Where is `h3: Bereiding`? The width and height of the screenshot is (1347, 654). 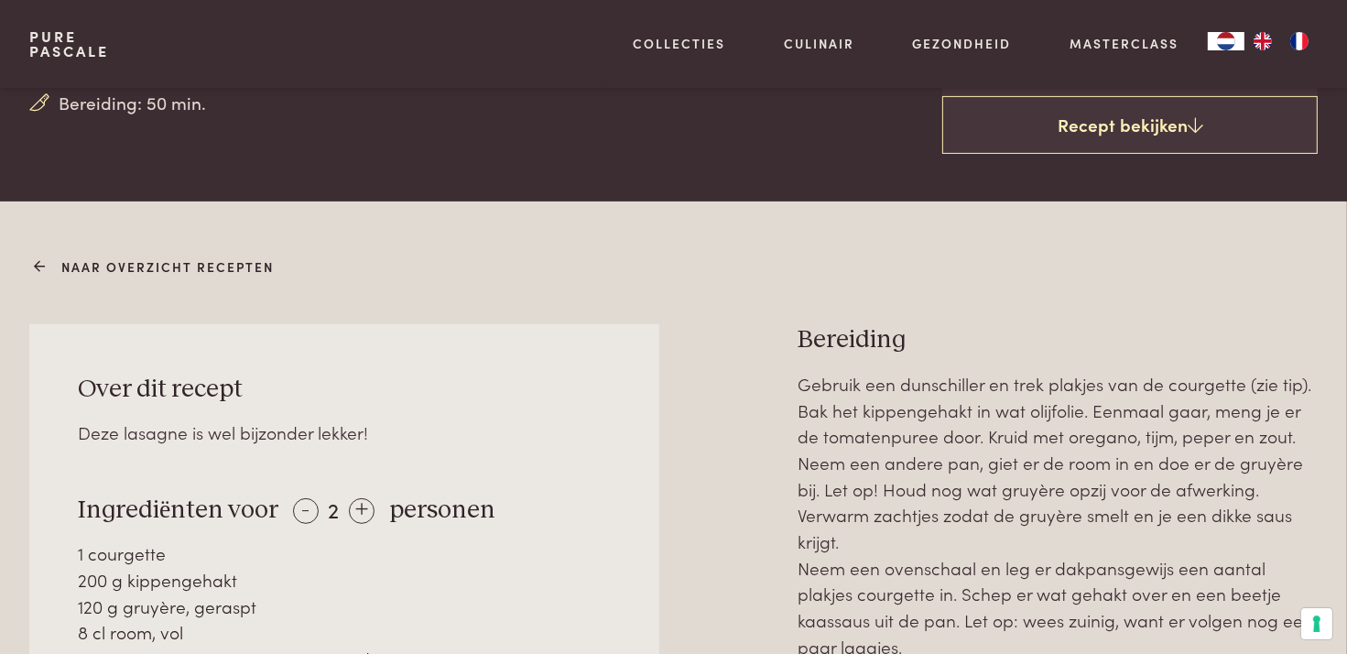
h3: Bereiding is located at coordinates (1057, 340).